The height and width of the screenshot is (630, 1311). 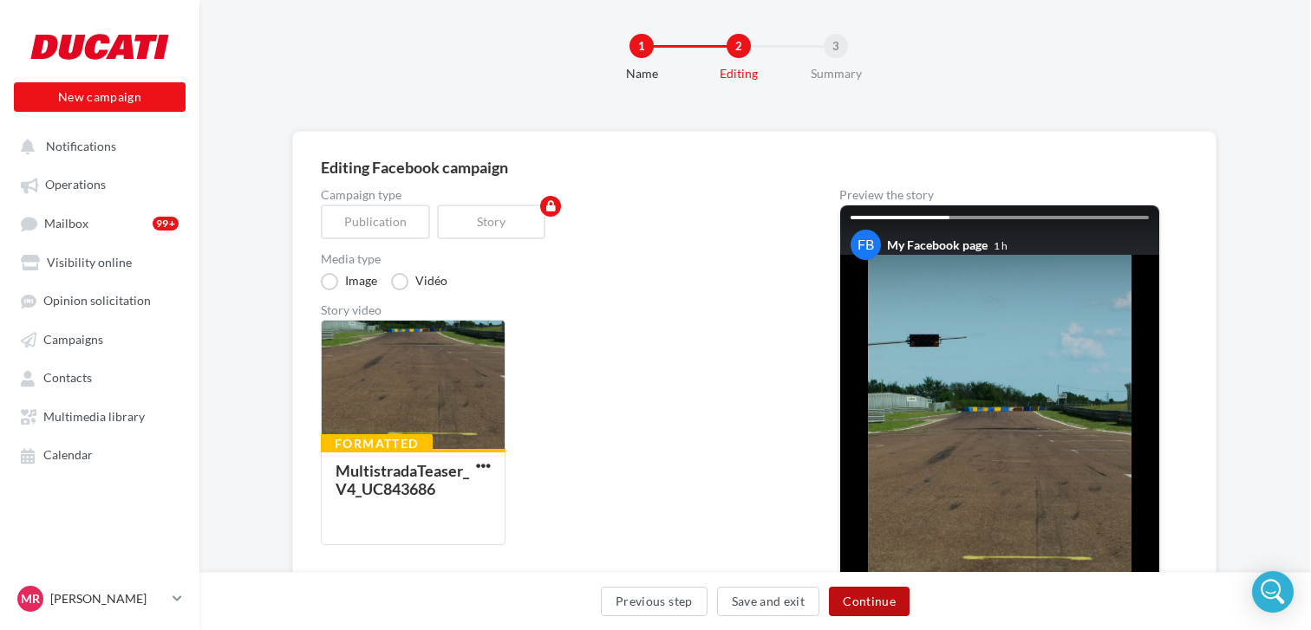 I want to click on div: 1 h, so click(x=1001, y=245).